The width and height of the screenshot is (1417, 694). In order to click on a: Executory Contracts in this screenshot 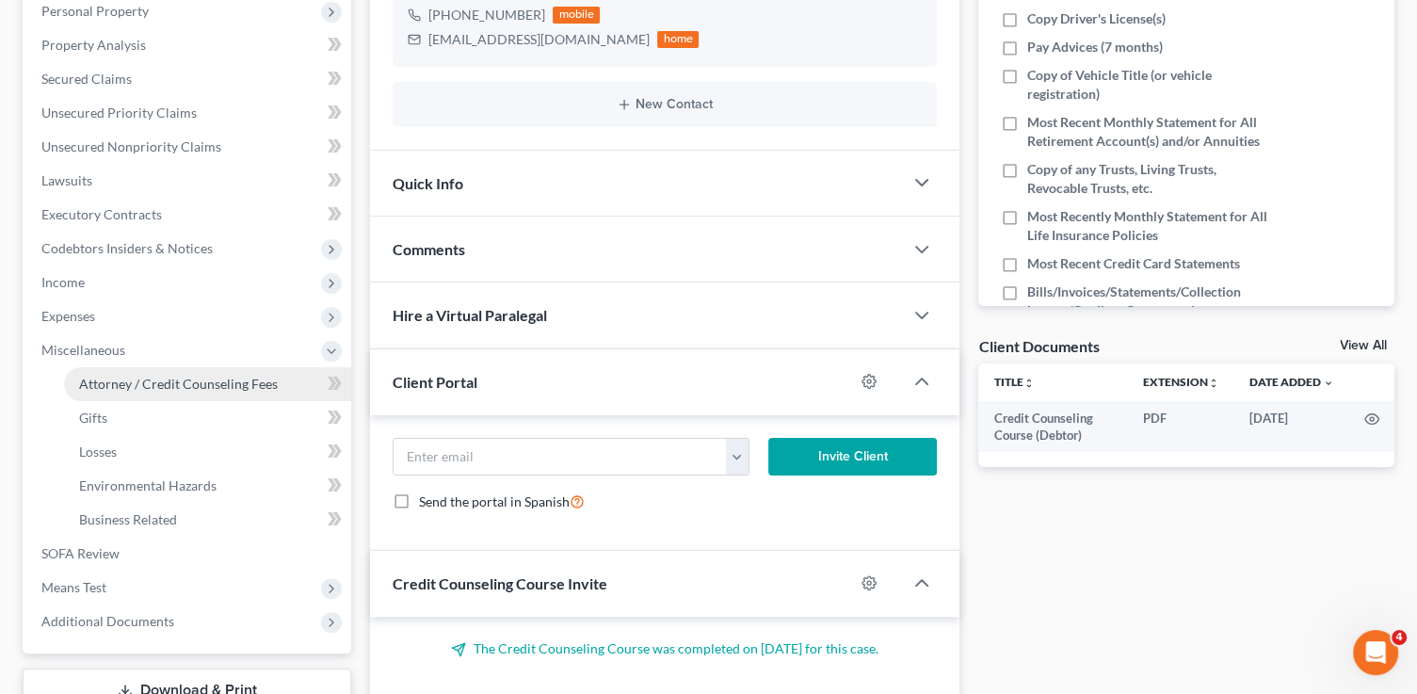, I will do `click(188, 215)`.